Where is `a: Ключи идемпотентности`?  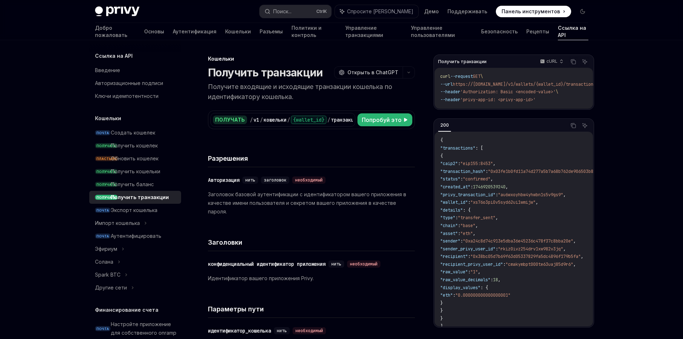
a: Ключи идемпотентности is located at coordinates (135, 96).